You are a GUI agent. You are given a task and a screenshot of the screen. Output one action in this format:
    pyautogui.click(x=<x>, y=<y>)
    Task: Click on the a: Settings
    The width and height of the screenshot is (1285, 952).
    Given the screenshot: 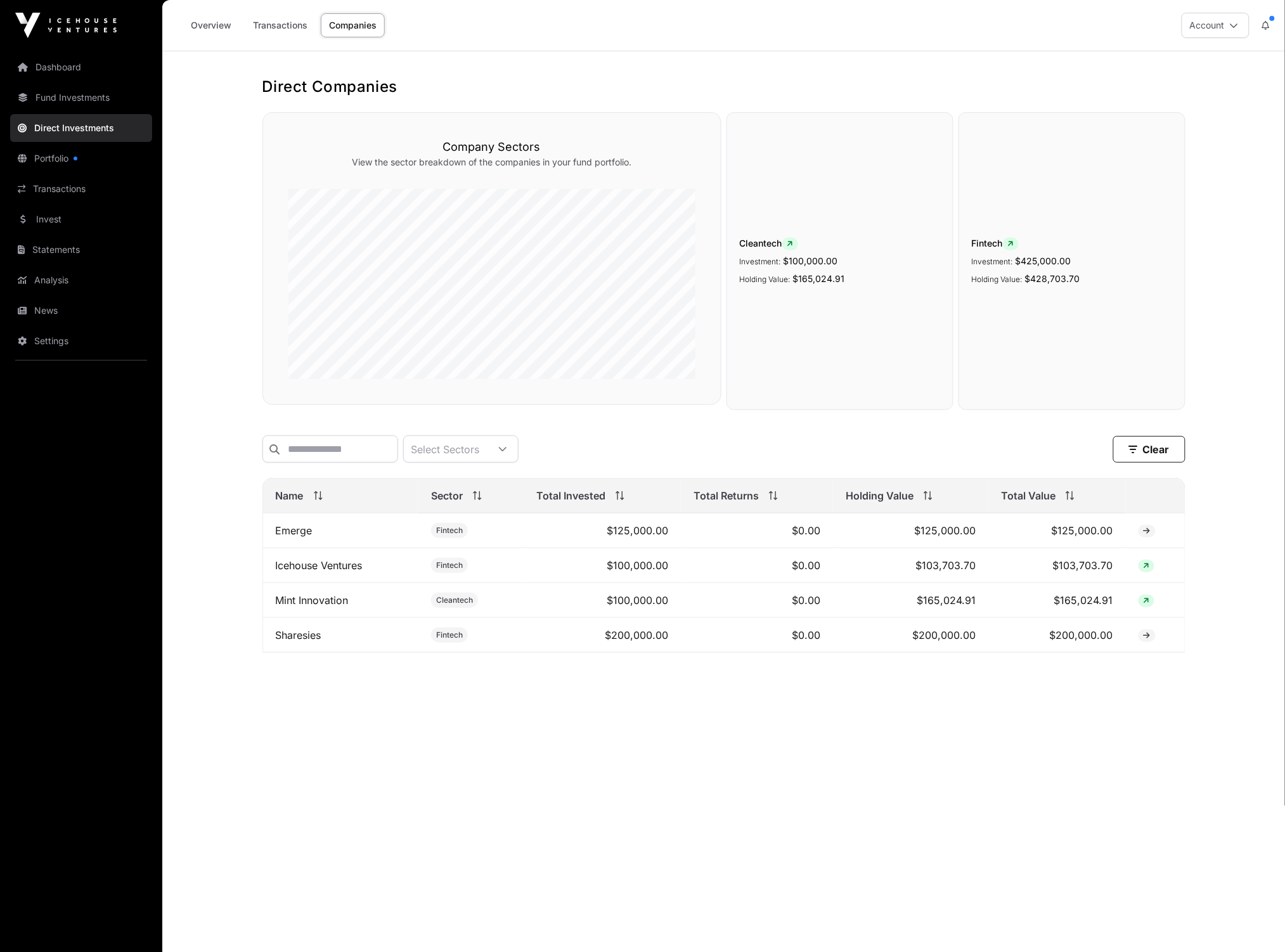 What is the action you would take?
    pyautogui.click(x=81, y=341)
    